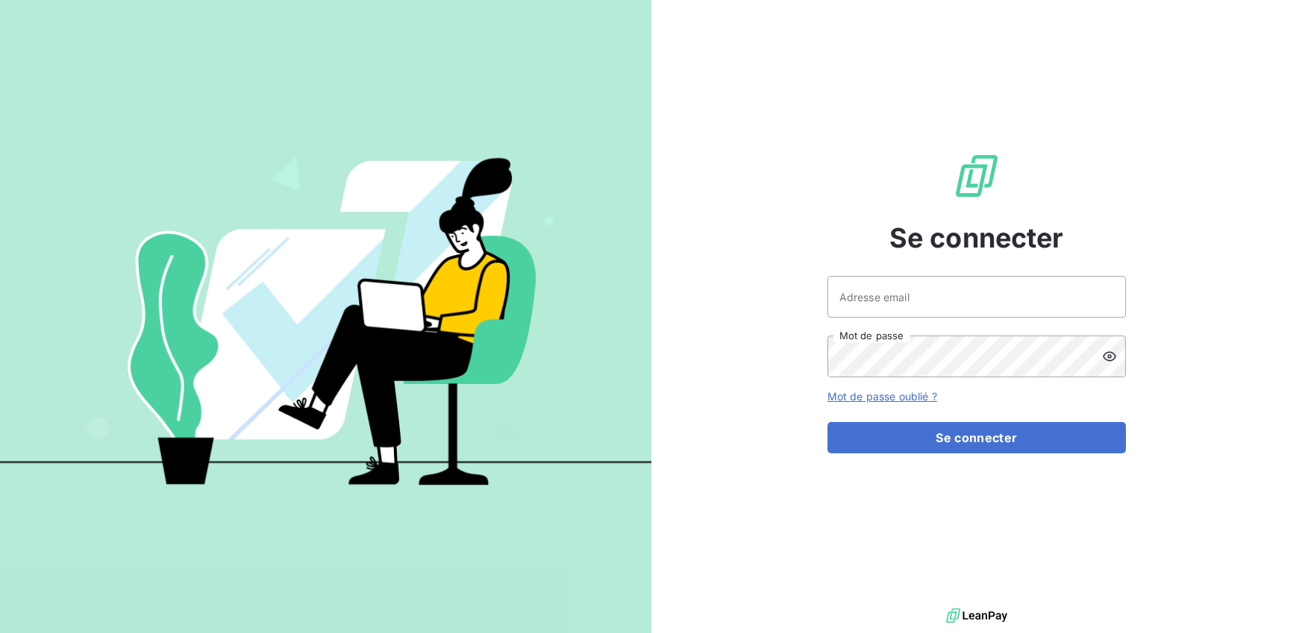  I want to click on button: Se connecter, so click(977, 438).